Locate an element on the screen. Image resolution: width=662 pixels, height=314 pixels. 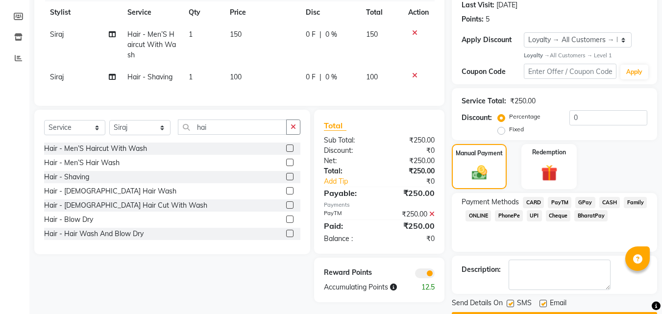
div: Payable: is located at coordinates (348, 193).